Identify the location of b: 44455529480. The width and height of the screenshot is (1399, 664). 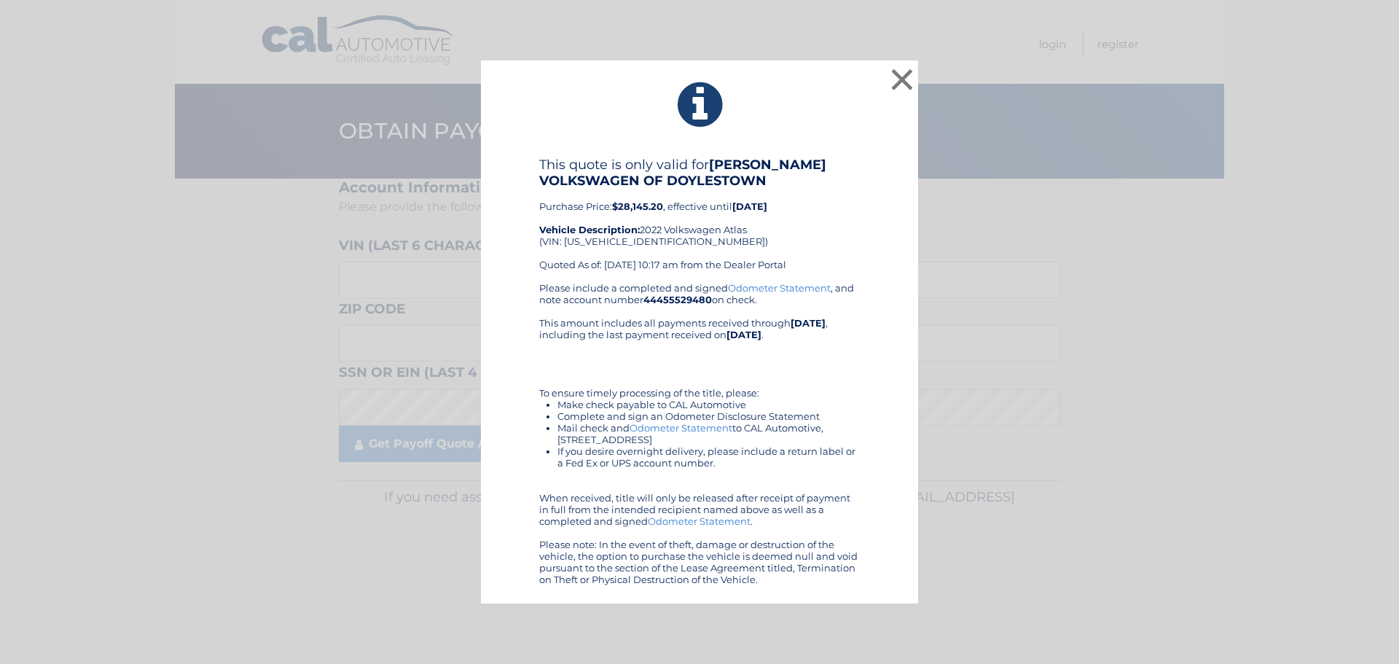
(678, 300).